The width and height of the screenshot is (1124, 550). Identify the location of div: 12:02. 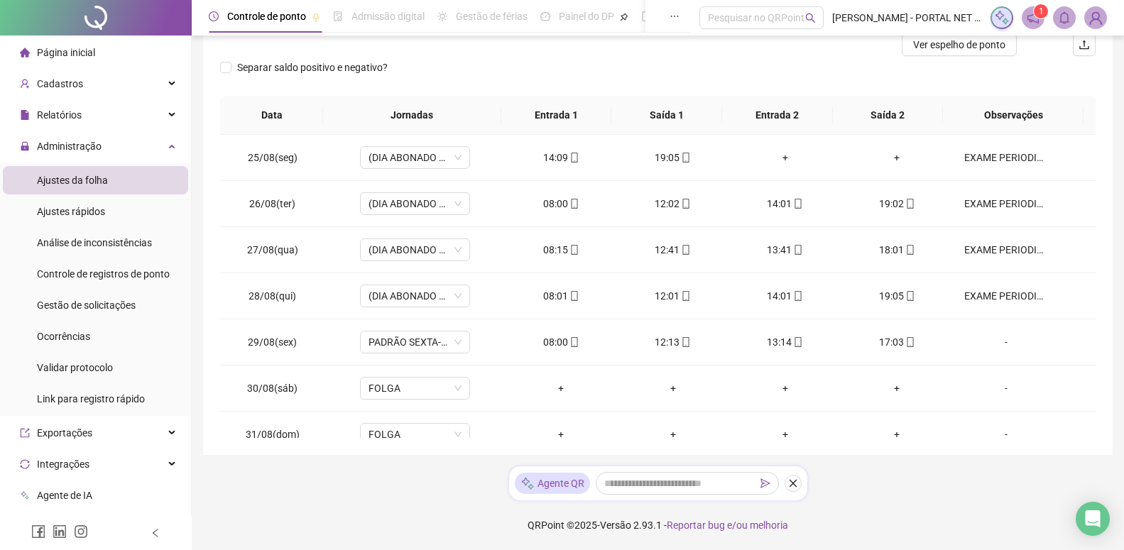
(673, 204).